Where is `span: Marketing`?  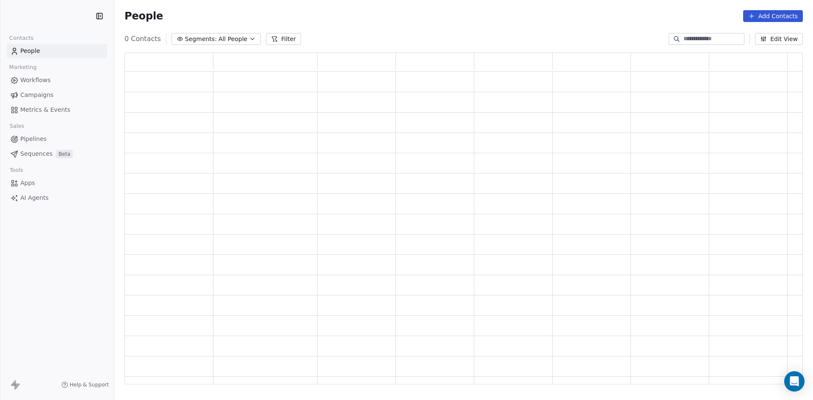 span: Marketing is located at coordinates (23, 67).